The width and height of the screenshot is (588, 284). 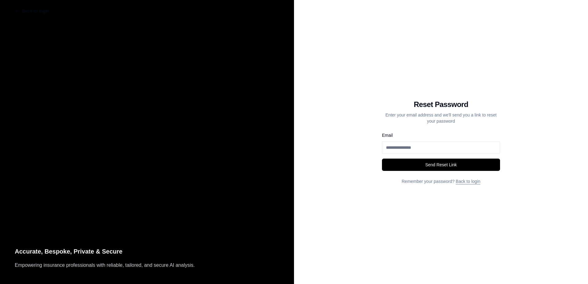 I want to click on h1: Reset Password, so click(x=441, y=105).